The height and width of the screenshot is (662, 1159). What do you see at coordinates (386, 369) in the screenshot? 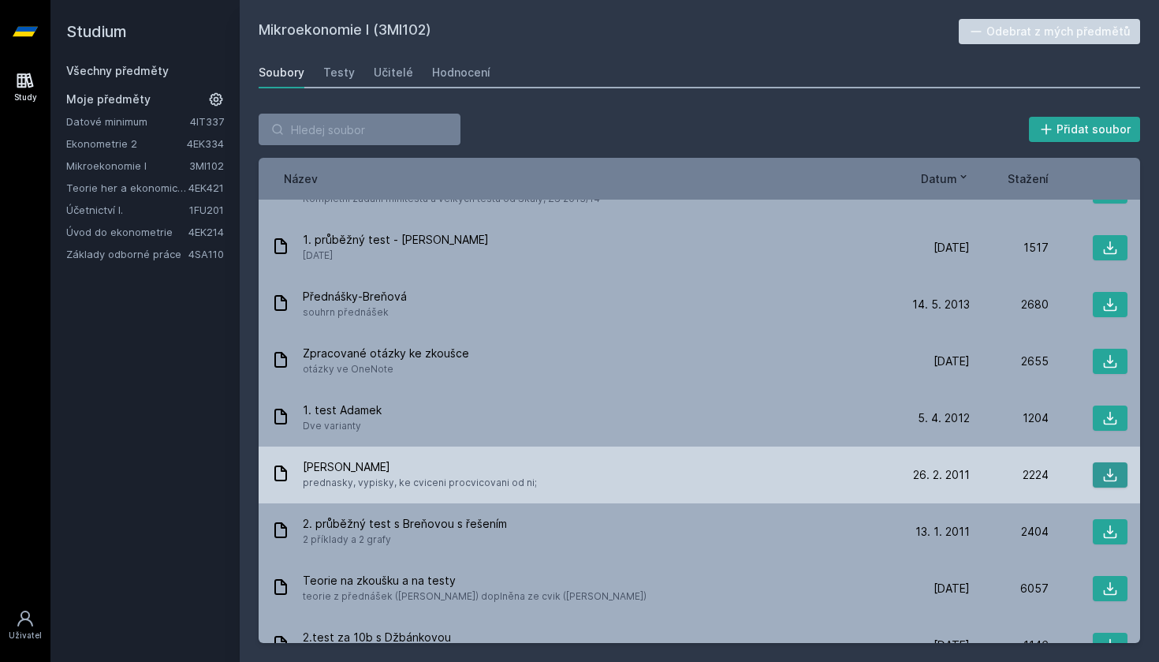
I see `span: otázky ve OneNote` at bounding box center [386, 369].